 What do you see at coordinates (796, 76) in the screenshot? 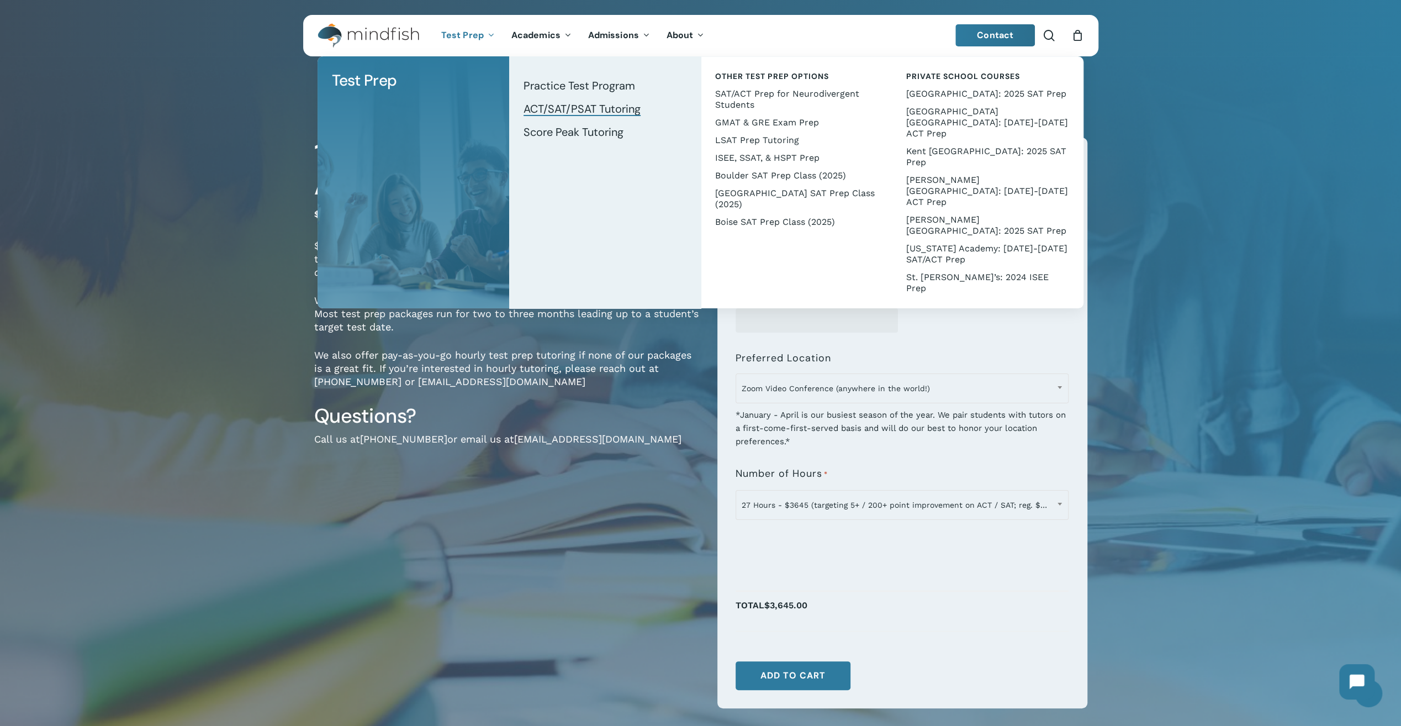
I see `a: Other Test Prep Options` at bounding box center [796, 76].